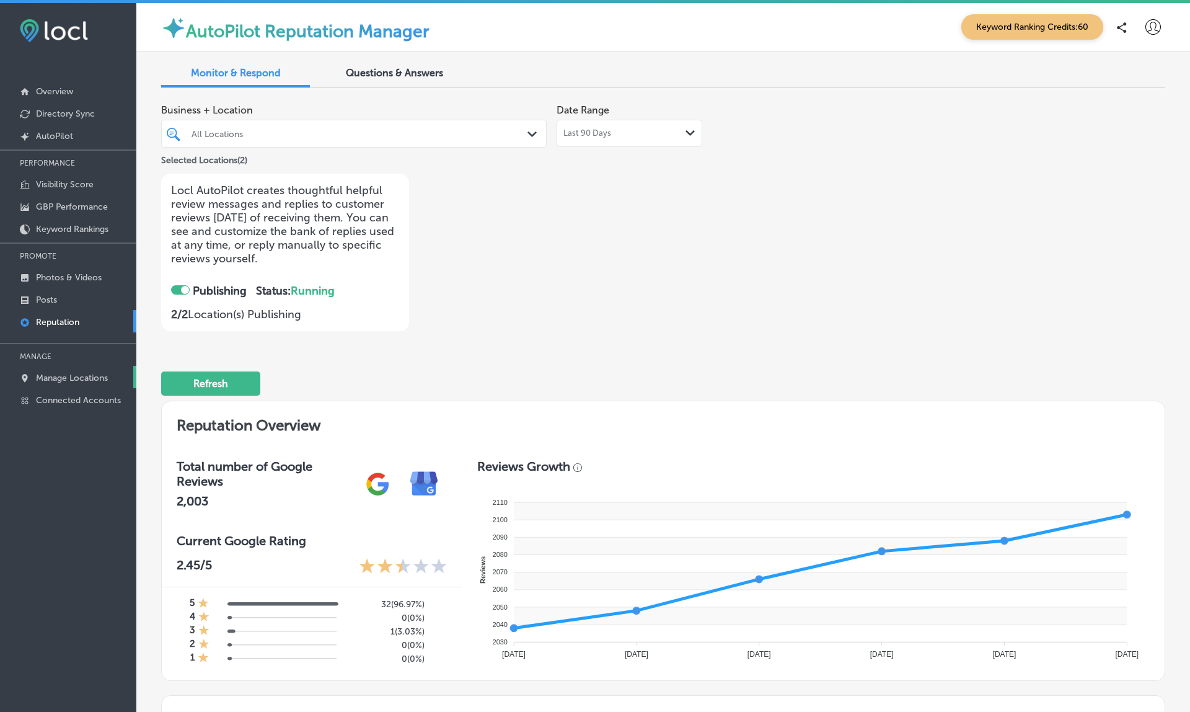 The image size is (1190, 712). Describe the element at coordinates (424, 484) in the screenshot. I see `img: e7ababfa220611ac49bdb491a11684a6.png` at that location.